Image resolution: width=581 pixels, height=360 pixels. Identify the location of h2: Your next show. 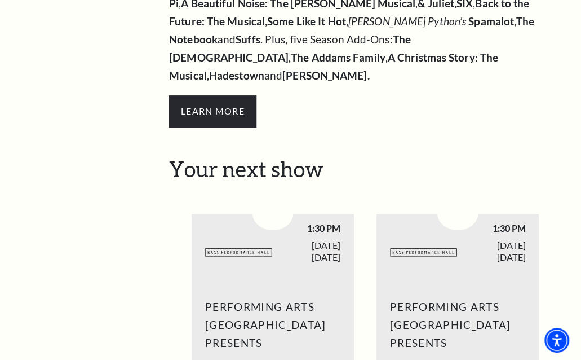
(365, 169).